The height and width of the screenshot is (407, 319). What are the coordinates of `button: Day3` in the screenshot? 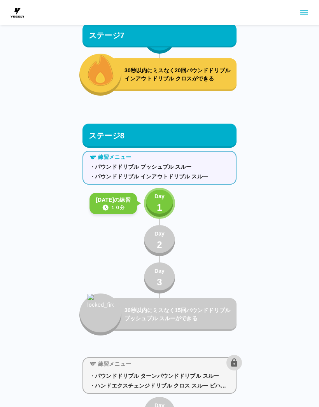 It's located at (159, 278).